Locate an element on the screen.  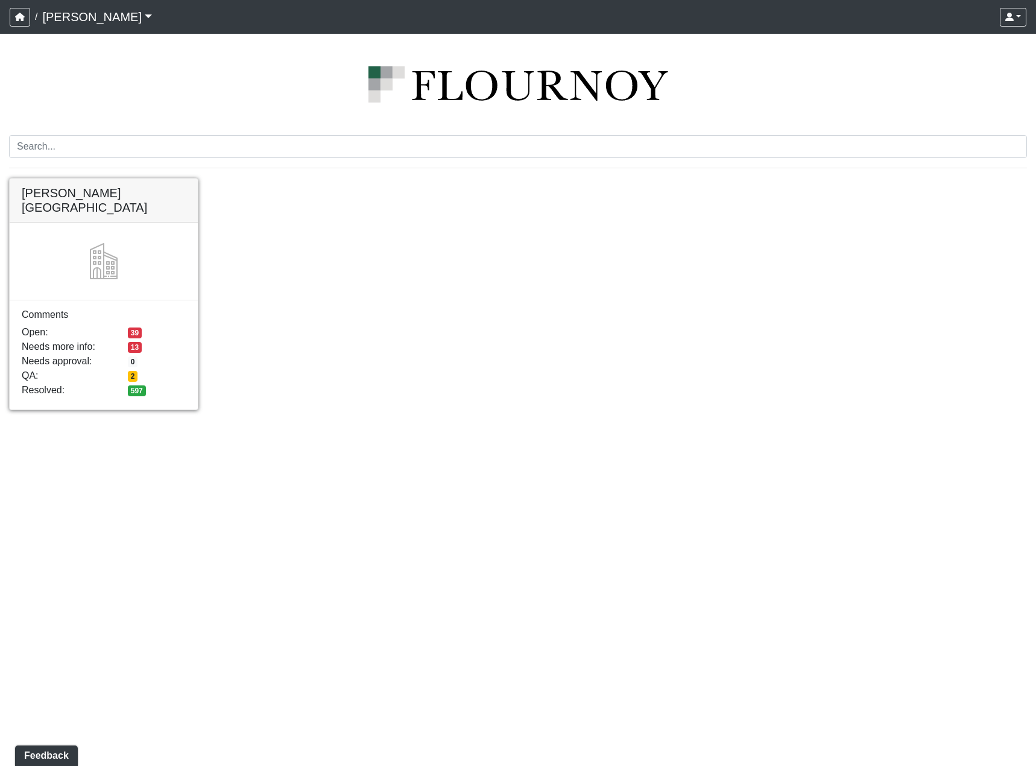
input: Search is located at coordinates (518, 147).